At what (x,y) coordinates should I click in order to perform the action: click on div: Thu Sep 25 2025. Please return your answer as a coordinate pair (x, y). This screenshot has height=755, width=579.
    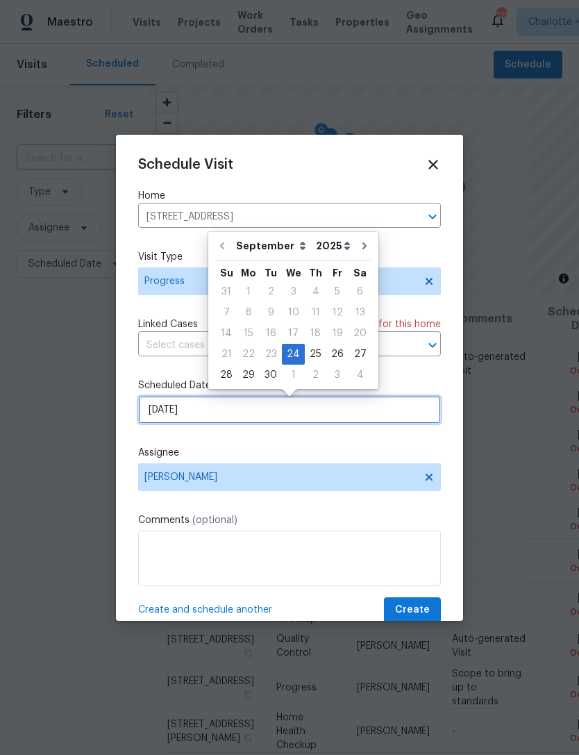
    Looking at the image, I should click on (315, 354).